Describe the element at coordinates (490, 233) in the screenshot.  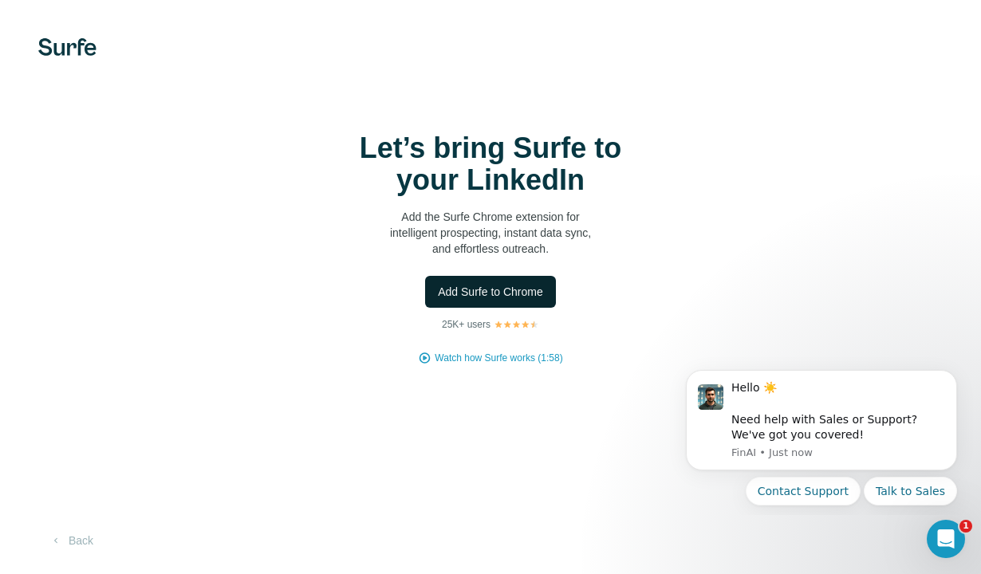
I see `p: Add the Surfe Chrome extension for intelligent prospecting, instant data sync, and effortless out...` at that location.